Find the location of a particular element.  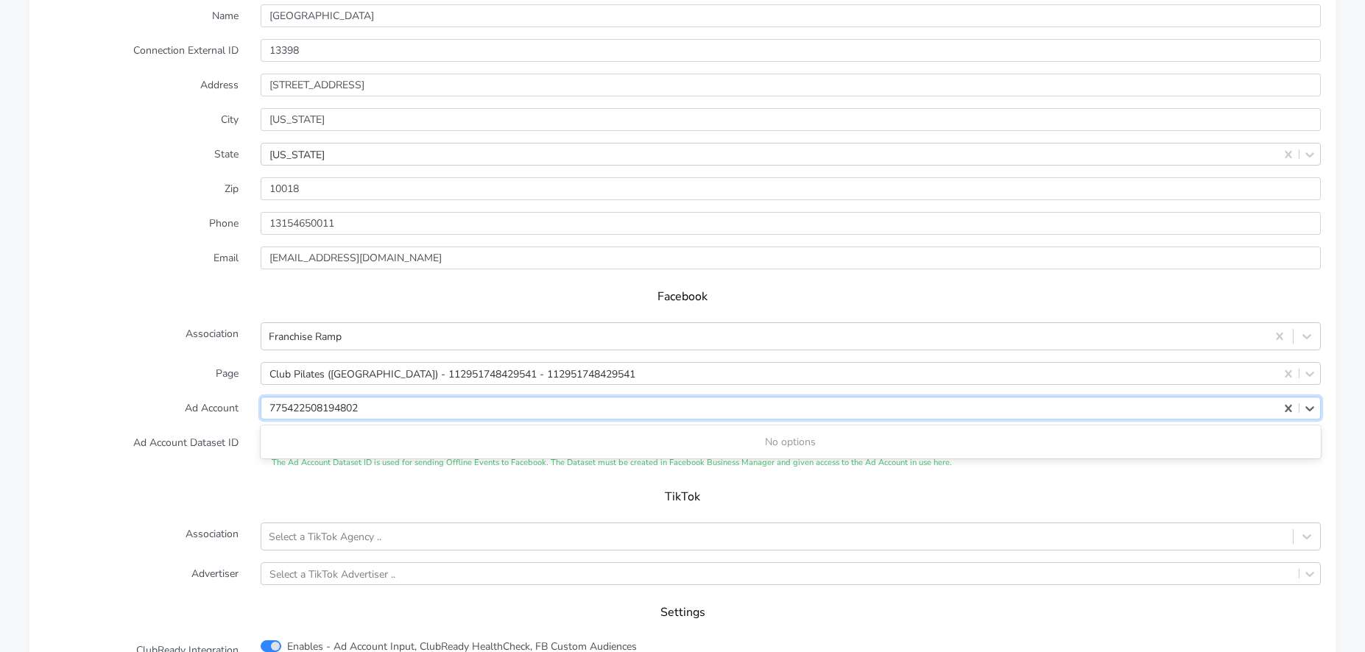

h5: TikTok is located at coordinates (682, 497).